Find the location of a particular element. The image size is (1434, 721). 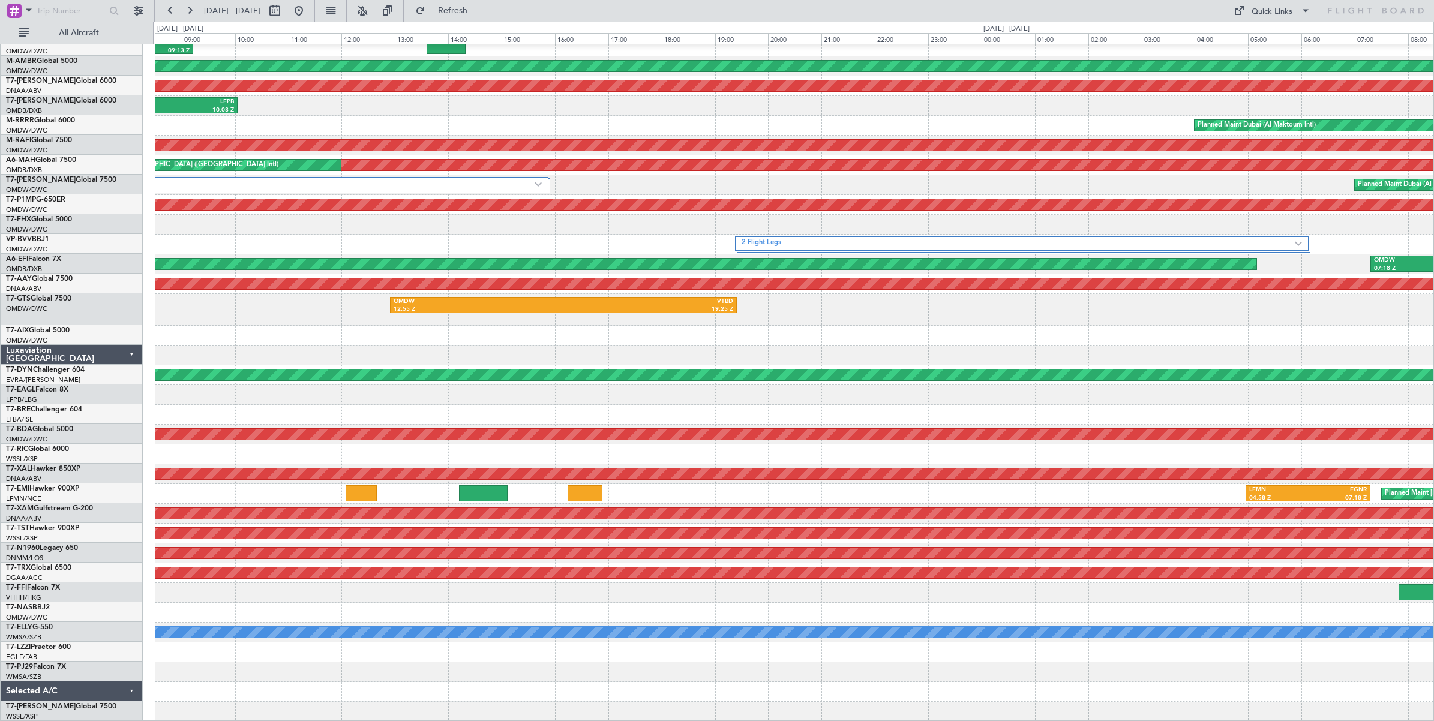

span: T7-AAY is located at coordinates (19, 279).